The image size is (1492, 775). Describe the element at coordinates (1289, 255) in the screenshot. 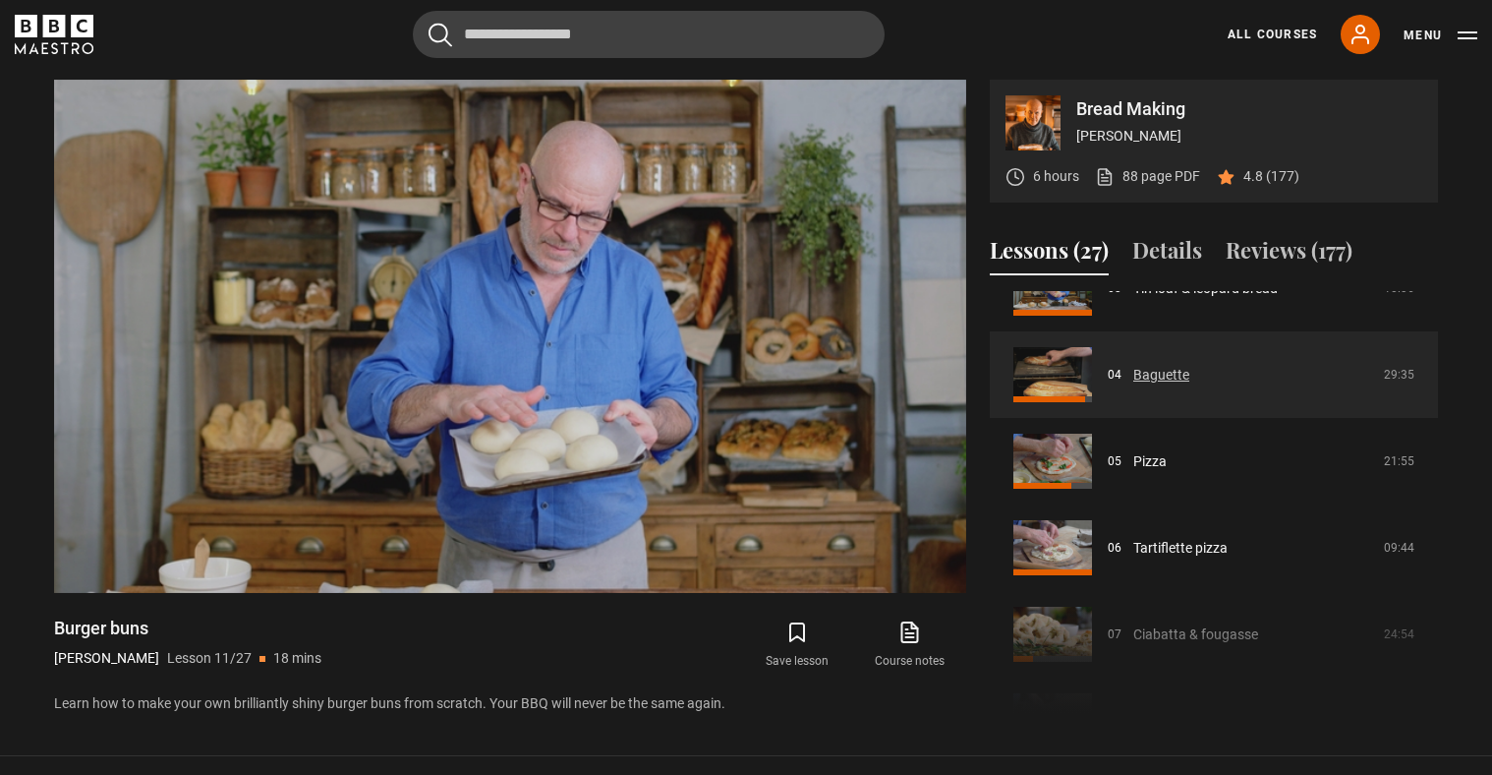

I see `button: Reviews (177)` at that location.